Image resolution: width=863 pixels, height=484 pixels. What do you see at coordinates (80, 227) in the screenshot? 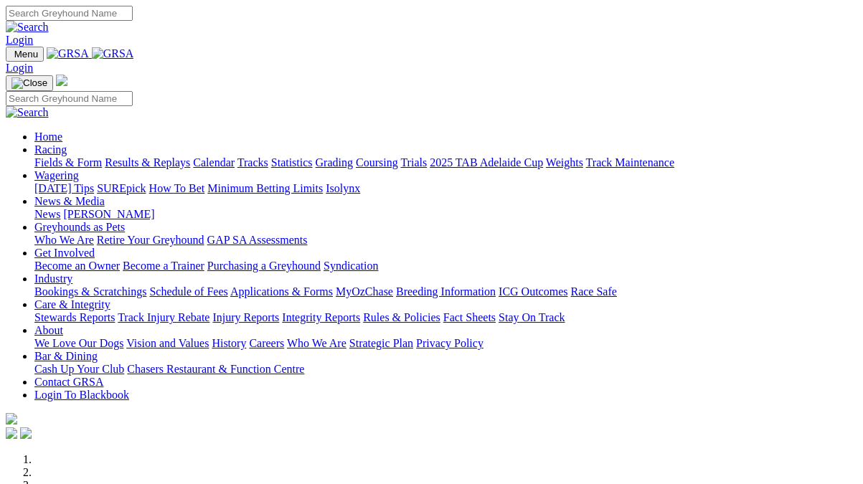
I see `a: Greyhounds as Pets` at bounding box center [80, 227].